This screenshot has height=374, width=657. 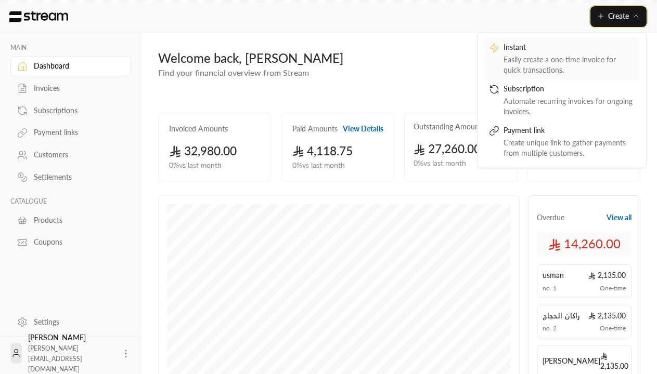 What do you see at coordinates (76, 111) in the screenshot?
I see `div: Subscriptions` at bounding box center [76, 111].